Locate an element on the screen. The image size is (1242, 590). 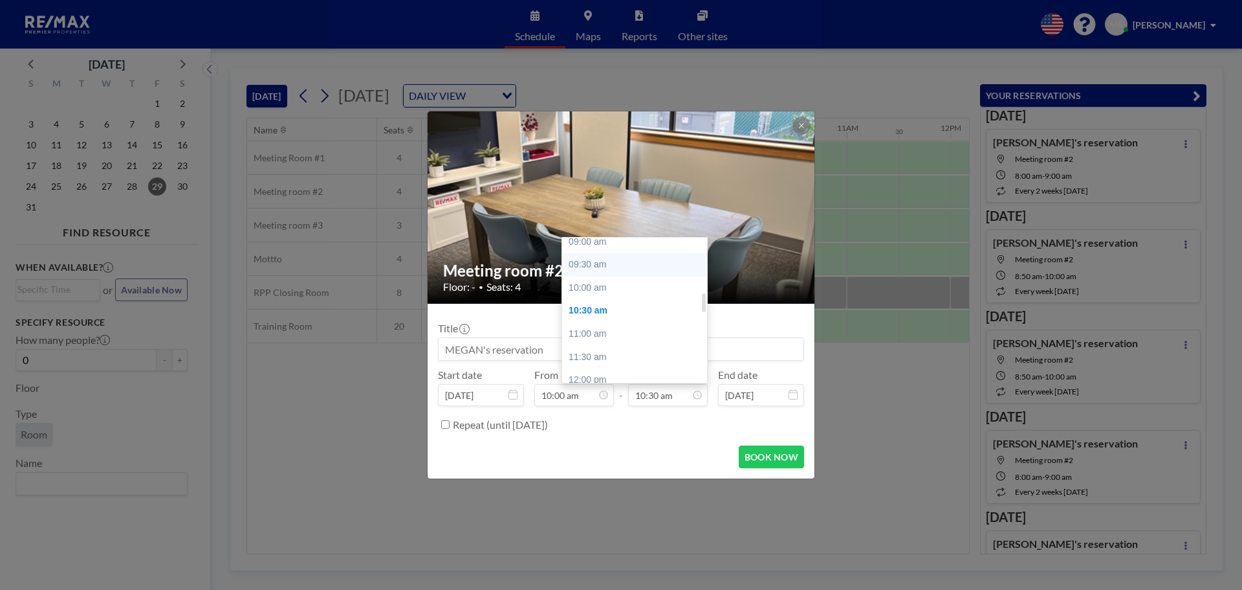
label: Title is located at coordinates (453, 328).